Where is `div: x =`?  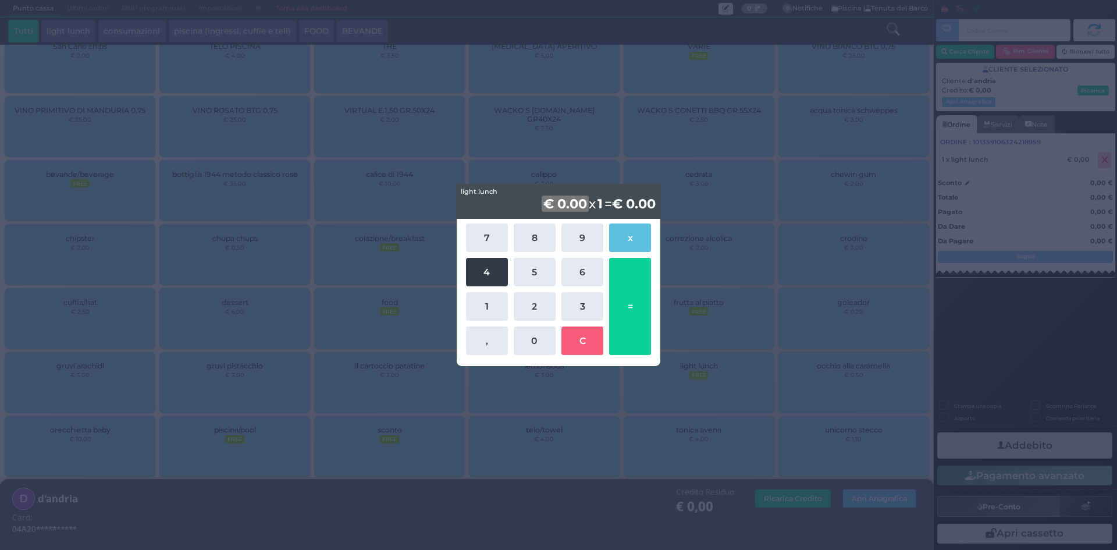
div: x = is located at coordinates (559, 201).